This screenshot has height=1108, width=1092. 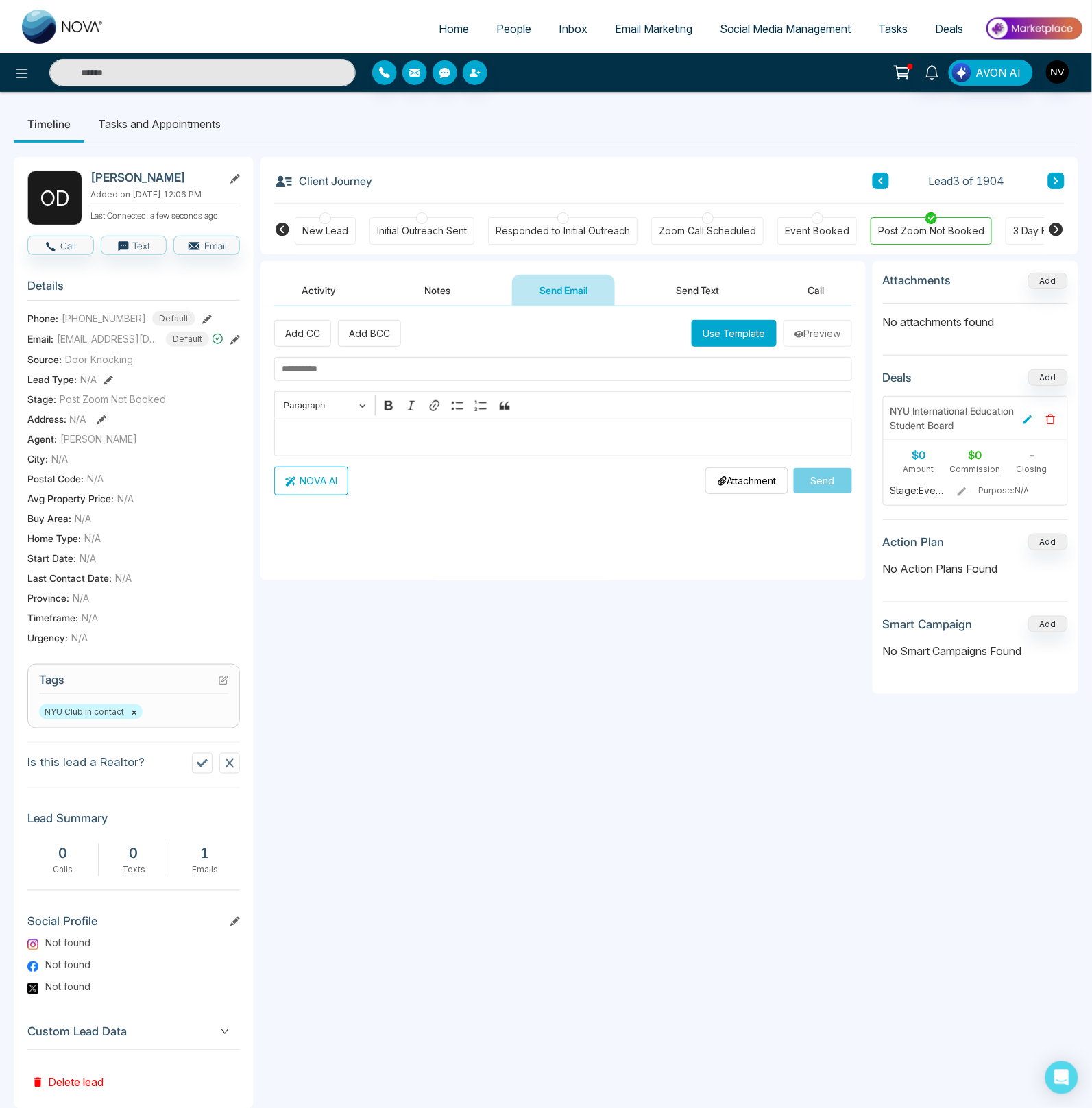 I want to click on div: Post Zoom Not Booked, so click(x=931, y=231).